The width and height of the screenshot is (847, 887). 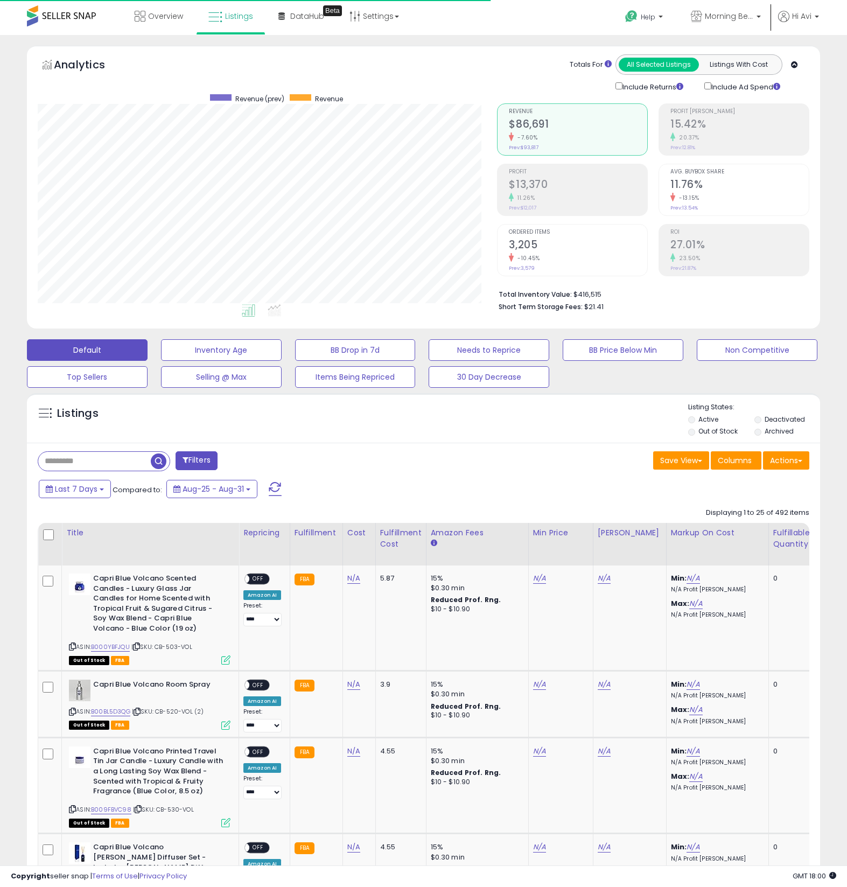 What do you see at coordinates (80, 853) in the screenshot?
I see `img: 31yCyT3cSbL._SL40_.jpg` at bounding box center [80, 853].